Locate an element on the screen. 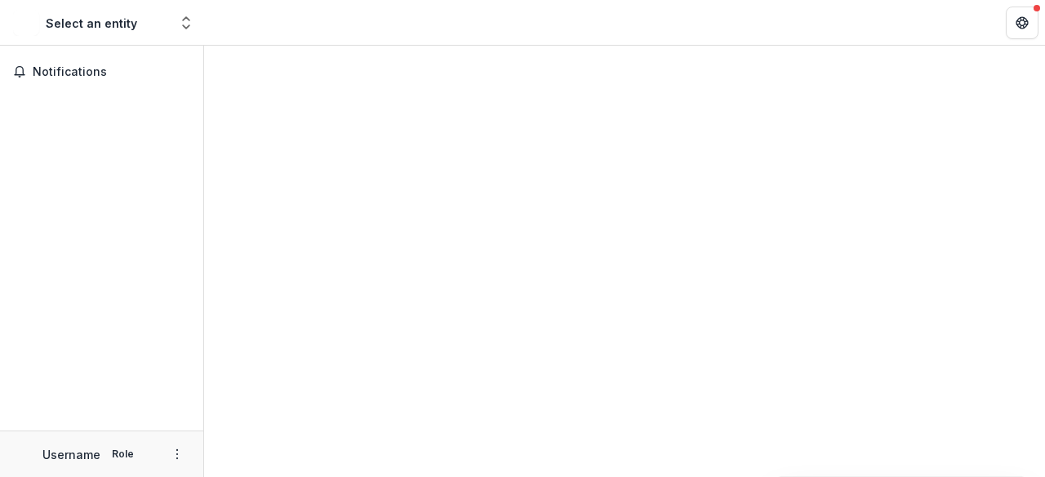 The image size is (1045, 477). p: Role is located at coordinates (122, 455).